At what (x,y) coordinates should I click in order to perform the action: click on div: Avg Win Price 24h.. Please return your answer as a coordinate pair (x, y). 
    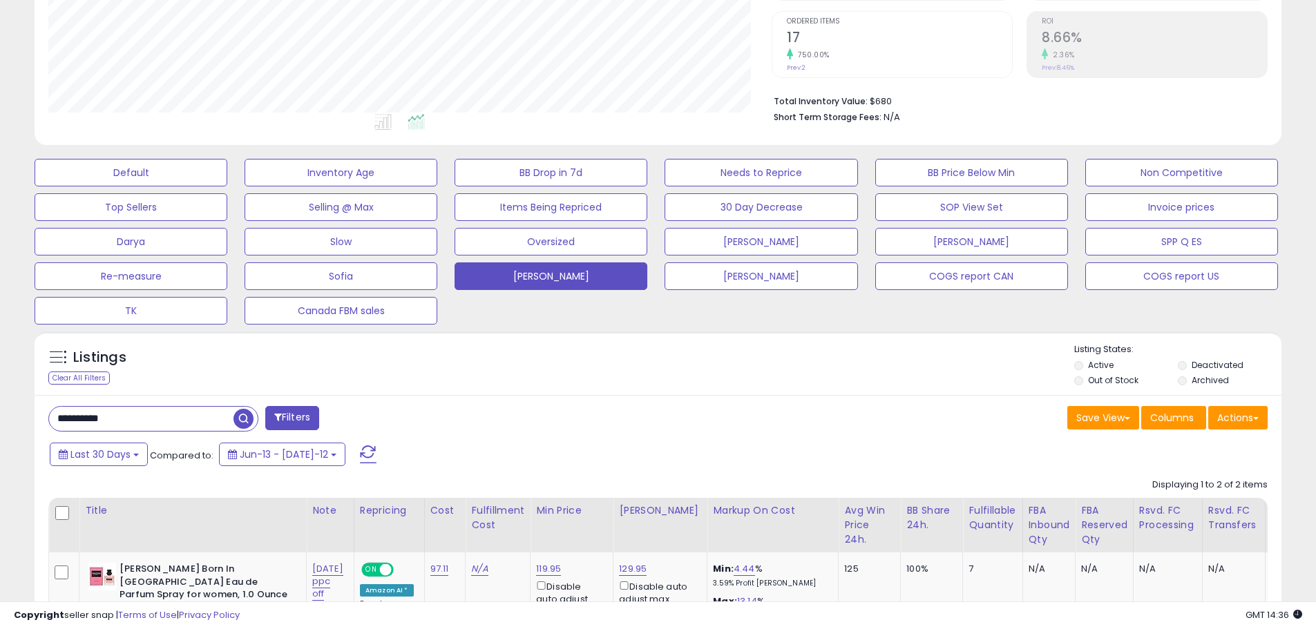
    Looking at the image, I should click on (869, 525).